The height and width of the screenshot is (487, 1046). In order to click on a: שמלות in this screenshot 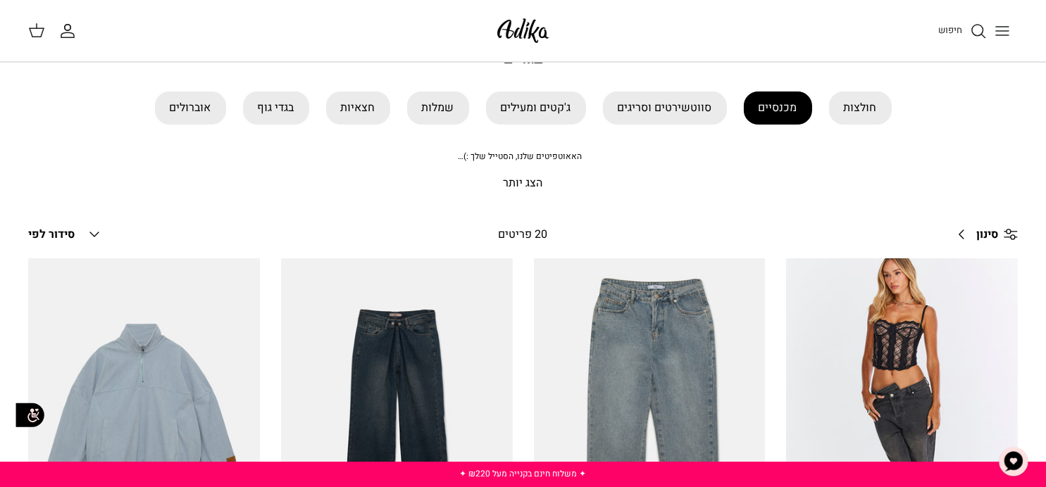, I will do `click(438, 108)`.